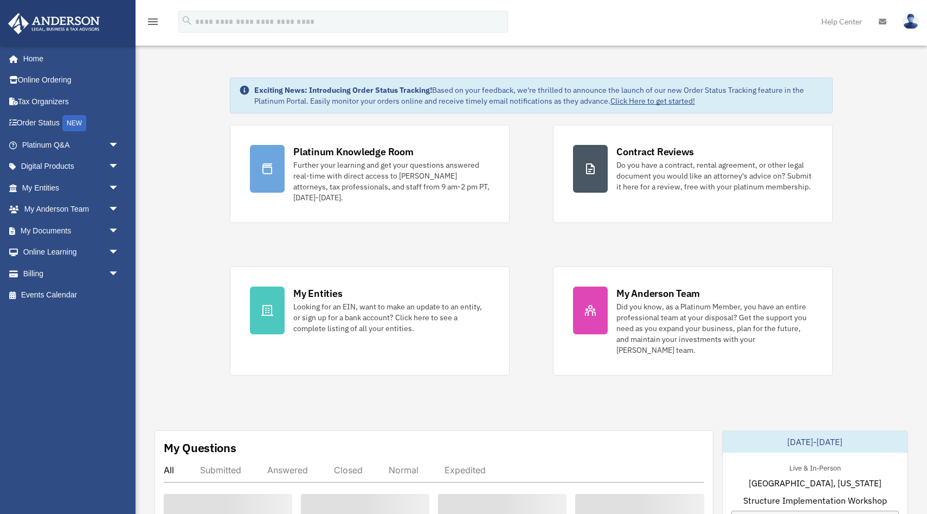 The height and width of the screenshot is (514, 927). What do you see at coordinates (72, 101) in the screenshot?
I see `a: Tax Organizers` at bounding box center [72, 101].